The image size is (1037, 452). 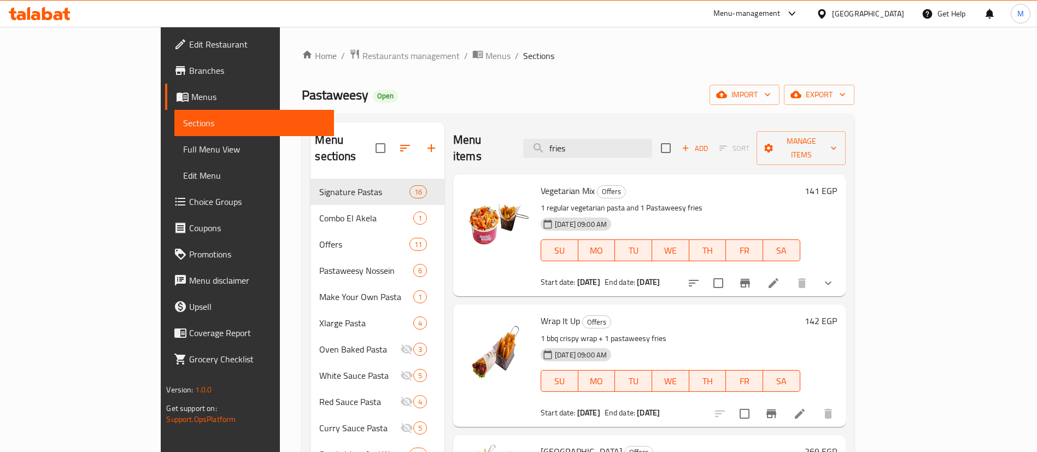 What do you see at coordinates (366, 218) in the screenshot?
I see `span: Combo El Akela` at bounding box center [366, 218].